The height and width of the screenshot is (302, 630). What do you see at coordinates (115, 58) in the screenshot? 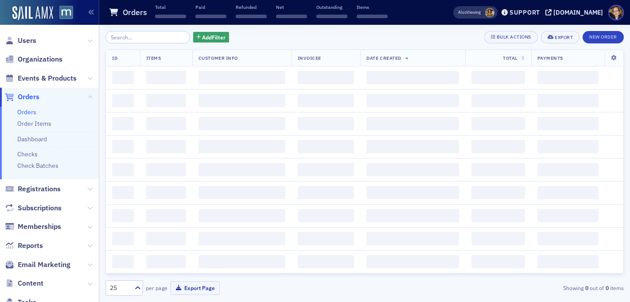
I see `span: ID` at bounding box center [115, 58].